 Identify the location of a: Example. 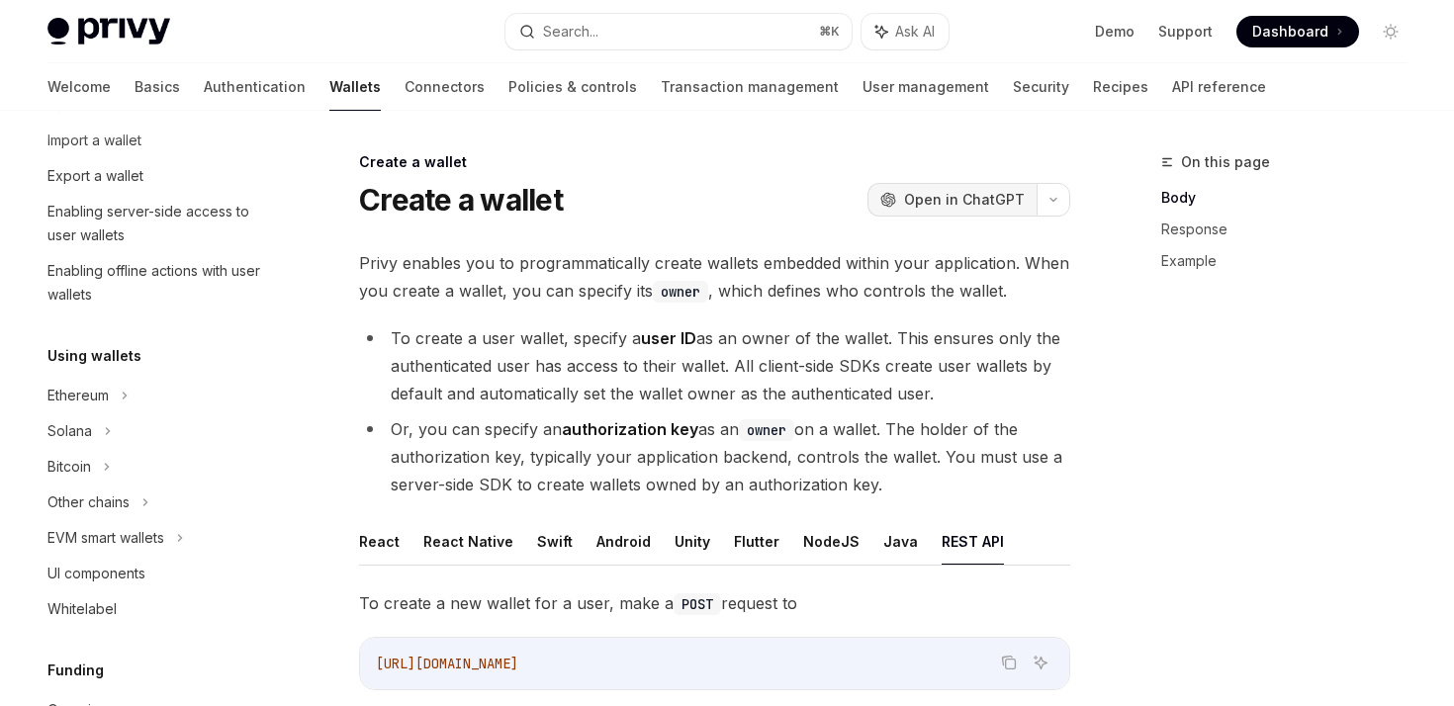
(1292, 261).